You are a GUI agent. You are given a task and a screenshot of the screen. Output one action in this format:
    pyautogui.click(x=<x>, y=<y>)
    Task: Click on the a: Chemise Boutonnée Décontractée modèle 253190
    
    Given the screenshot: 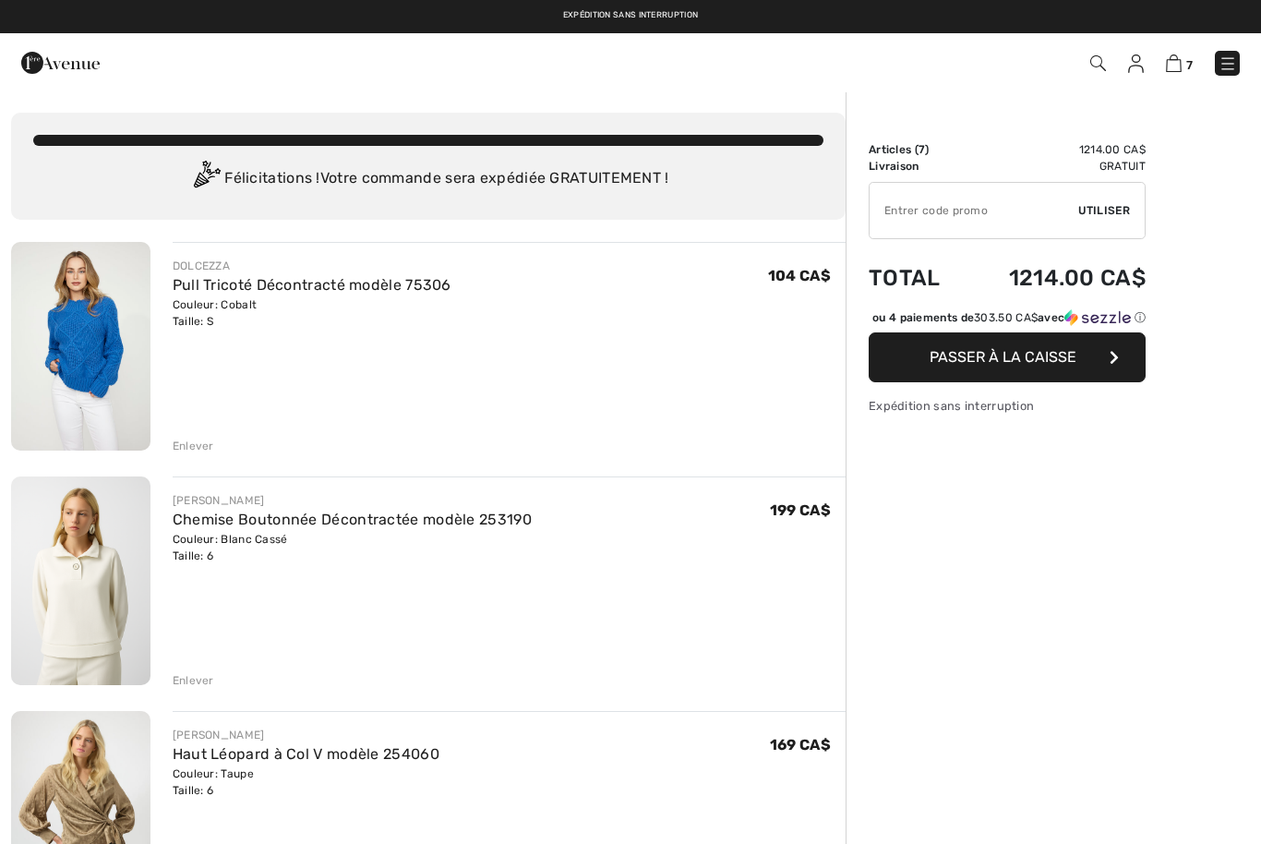 What is the action you would take?
    pyautogui.click(x=352, y=519)
    